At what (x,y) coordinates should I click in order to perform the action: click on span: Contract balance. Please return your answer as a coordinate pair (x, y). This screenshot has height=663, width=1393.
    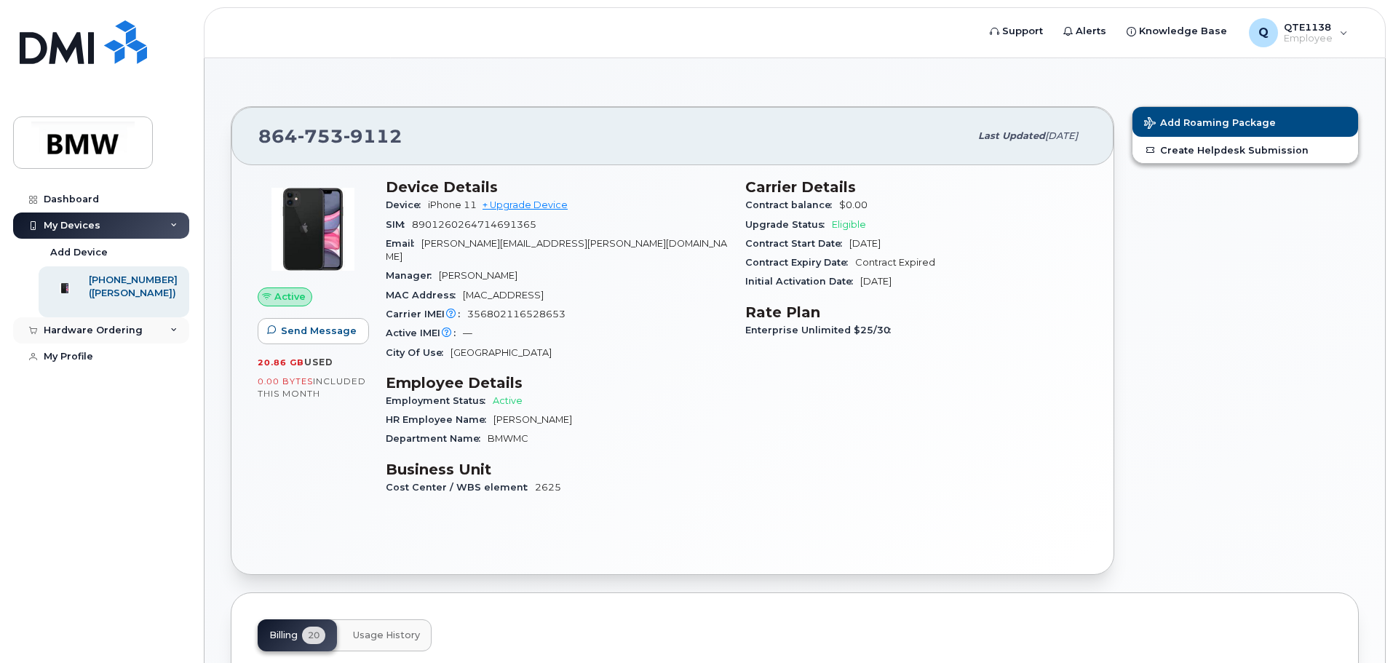
    Looking at the image, I should click on (792, 204).